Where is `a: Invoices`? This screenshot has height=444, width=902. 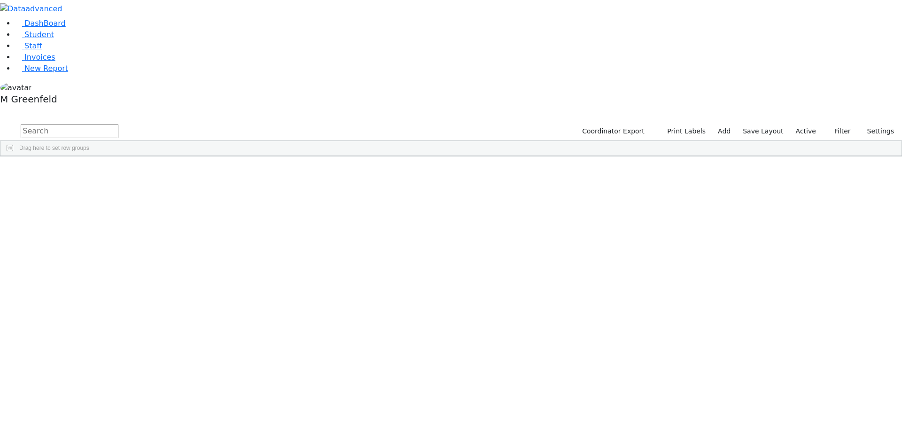 a: Invoices is located at coordinates (35, 57).